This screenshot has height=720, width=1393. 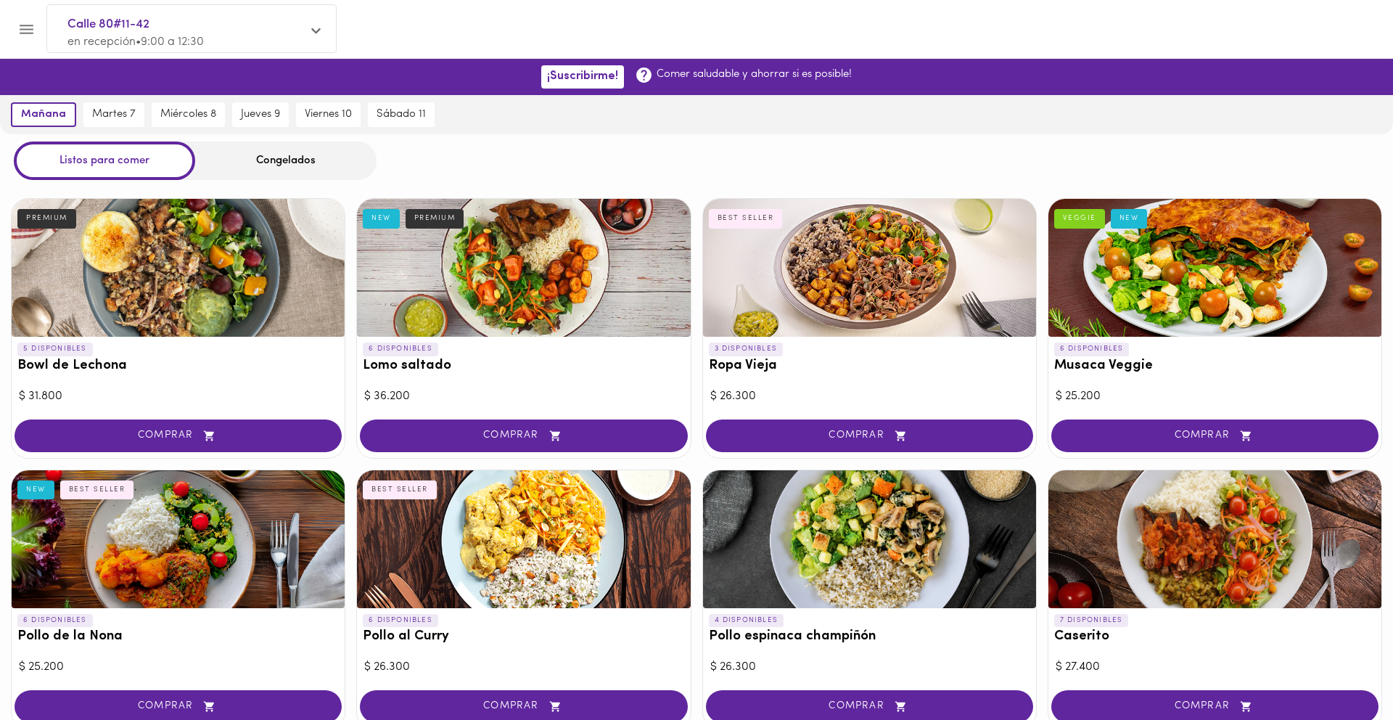 What do you see at coordinates (260, 115) in the screenshot?
I see `span: jueves 9` at bounding box center [260, 115].